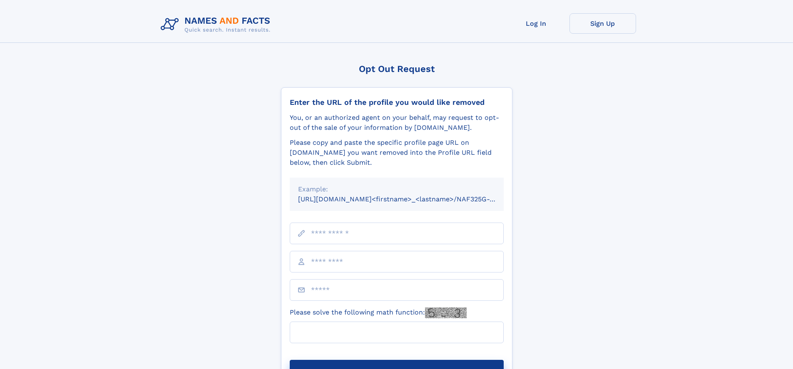 The height and width of the screenshot is (369, 793). What do you see at coordinates (397, 189) in the screenshot?
I see `div: Example:` at bounding box center [397, 189].